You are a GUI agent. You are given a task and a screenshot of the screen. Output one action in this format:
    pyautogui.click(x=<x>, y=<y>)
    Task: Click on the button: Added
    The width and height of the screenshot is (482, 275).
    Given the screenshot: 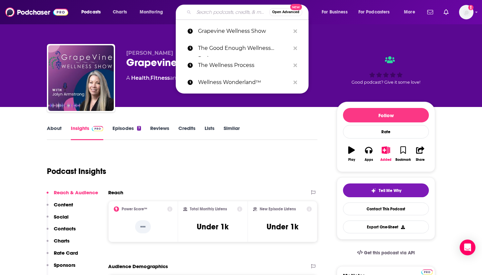 What is the action you would take?
    pyautogui.click(x=386, y=154)
    